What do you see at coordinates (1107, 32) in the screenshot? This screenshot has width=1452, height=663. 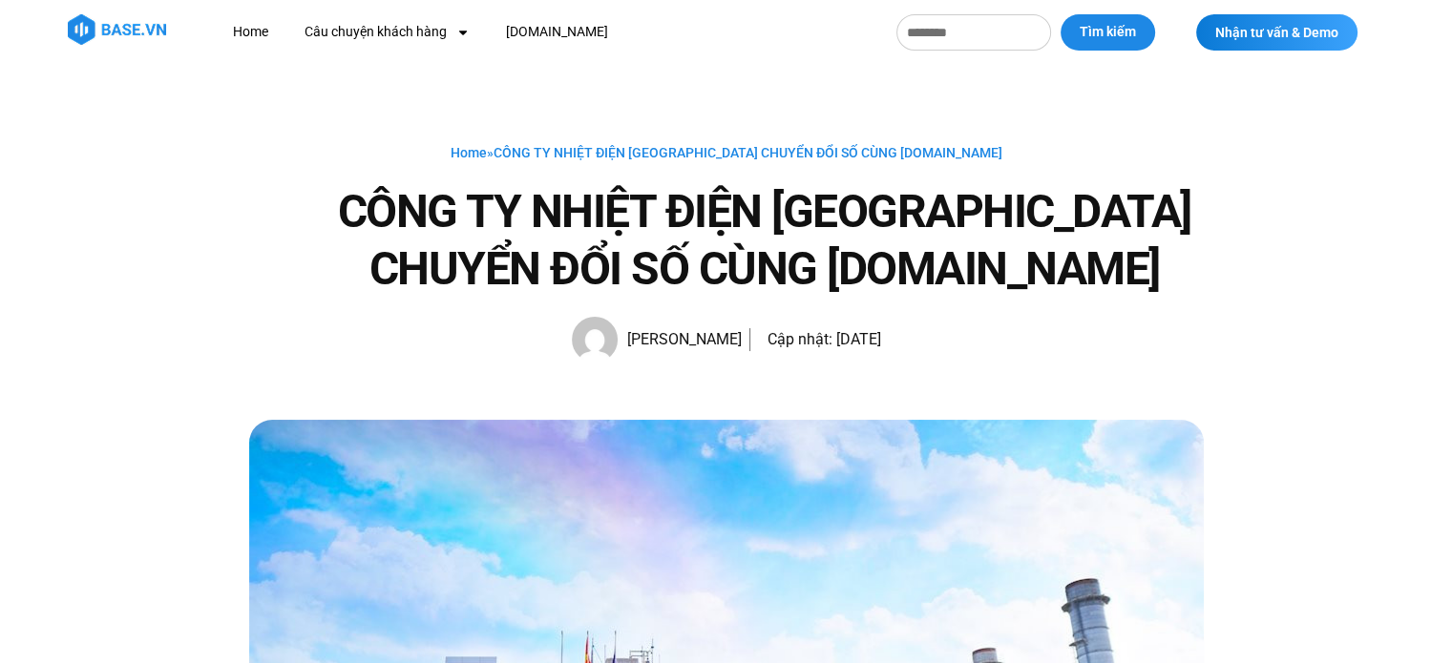 I see `span: Tìm kiếm` at bounding box center [1107, 32].